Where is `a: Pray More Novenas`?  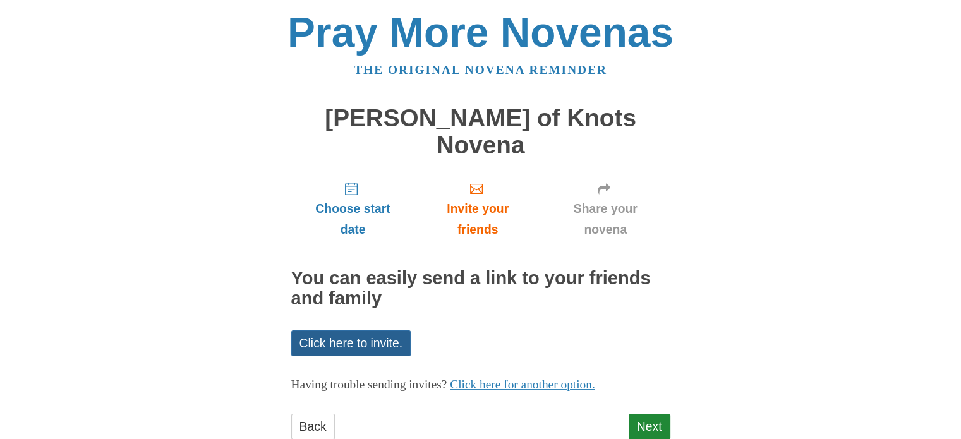 a: Pray More Novenas is located at coordinates (480, 32).